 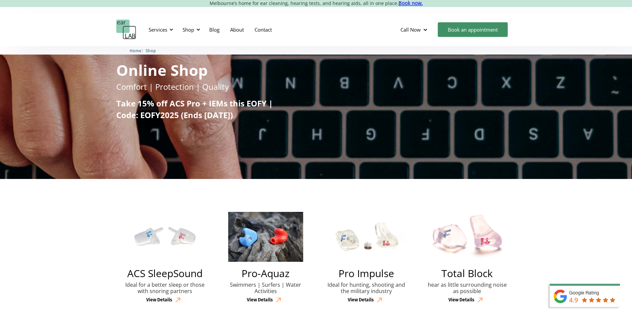 What do you see at coordinates (265, 237) in the screenshot?
I see `img: Pro-Aquaz` at bounding box center [265, 237].